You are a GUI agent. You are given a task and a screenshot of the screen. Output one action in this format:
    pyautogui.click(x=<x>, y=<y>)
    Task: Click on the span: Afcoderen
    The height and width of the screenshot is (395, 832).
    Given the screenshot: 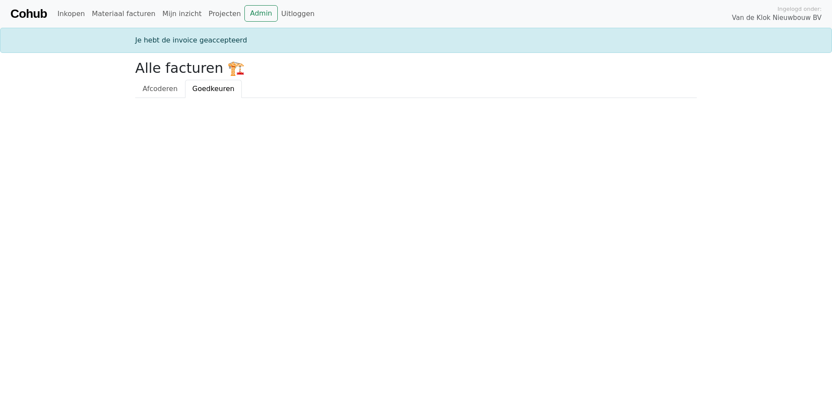 What is the action you would take?
    pyautogui.click(x=160, y=88)
    